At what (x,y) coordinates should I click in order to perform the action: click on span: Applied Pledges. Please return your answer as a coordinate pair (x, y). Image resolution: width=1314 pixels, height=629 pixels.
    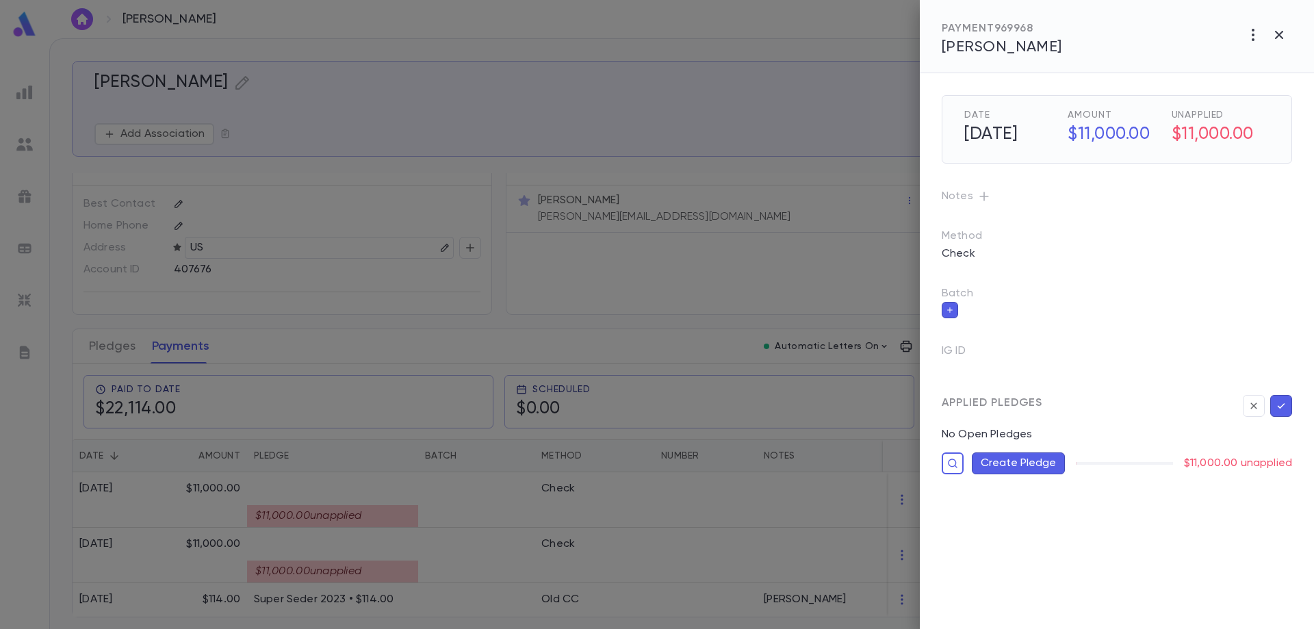
    Looking at the image, I should click on (992, 403).